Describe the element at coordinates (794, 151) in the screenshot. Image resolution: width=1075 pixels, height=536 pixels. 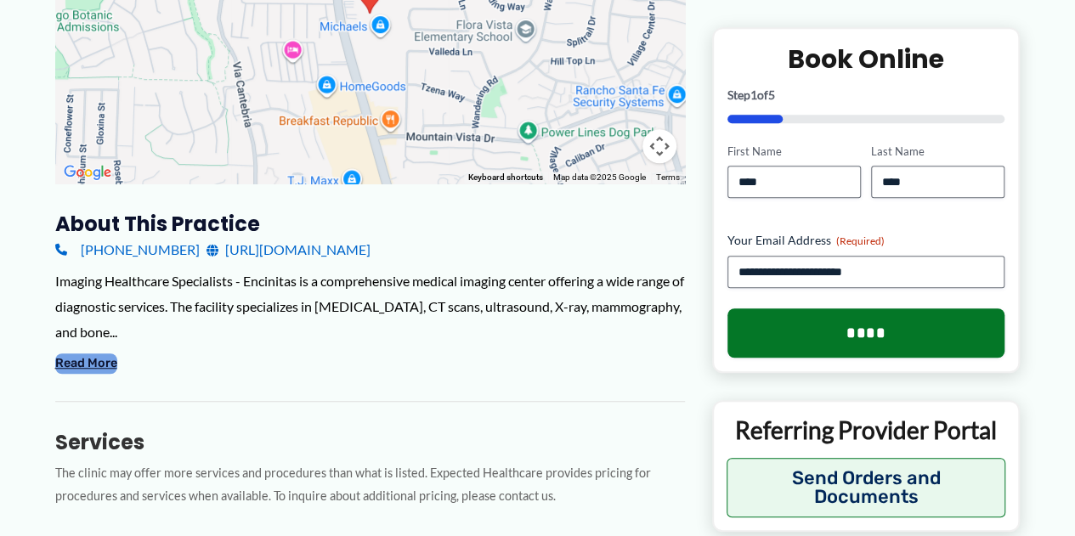
I see `label: First Name` at that location.